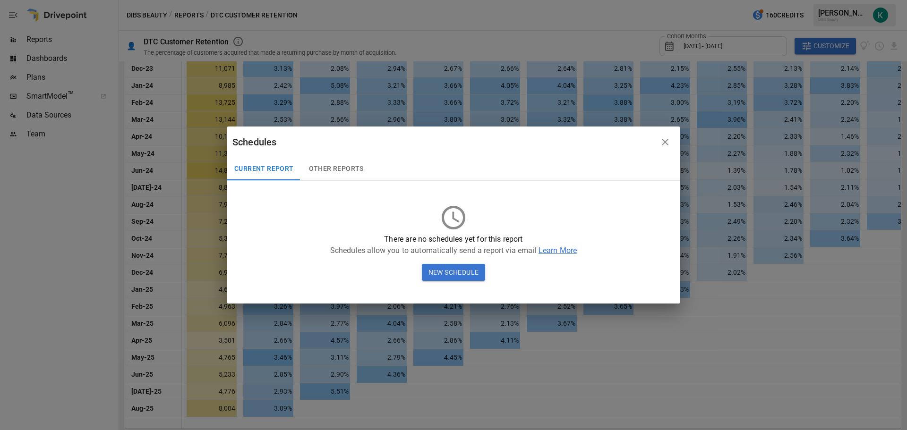 This screenshot has width=907, height=430. What do you see at coordinates (444, 142) in the screenshot?
I see `div: Schedules` at bounding box center [444, 142].